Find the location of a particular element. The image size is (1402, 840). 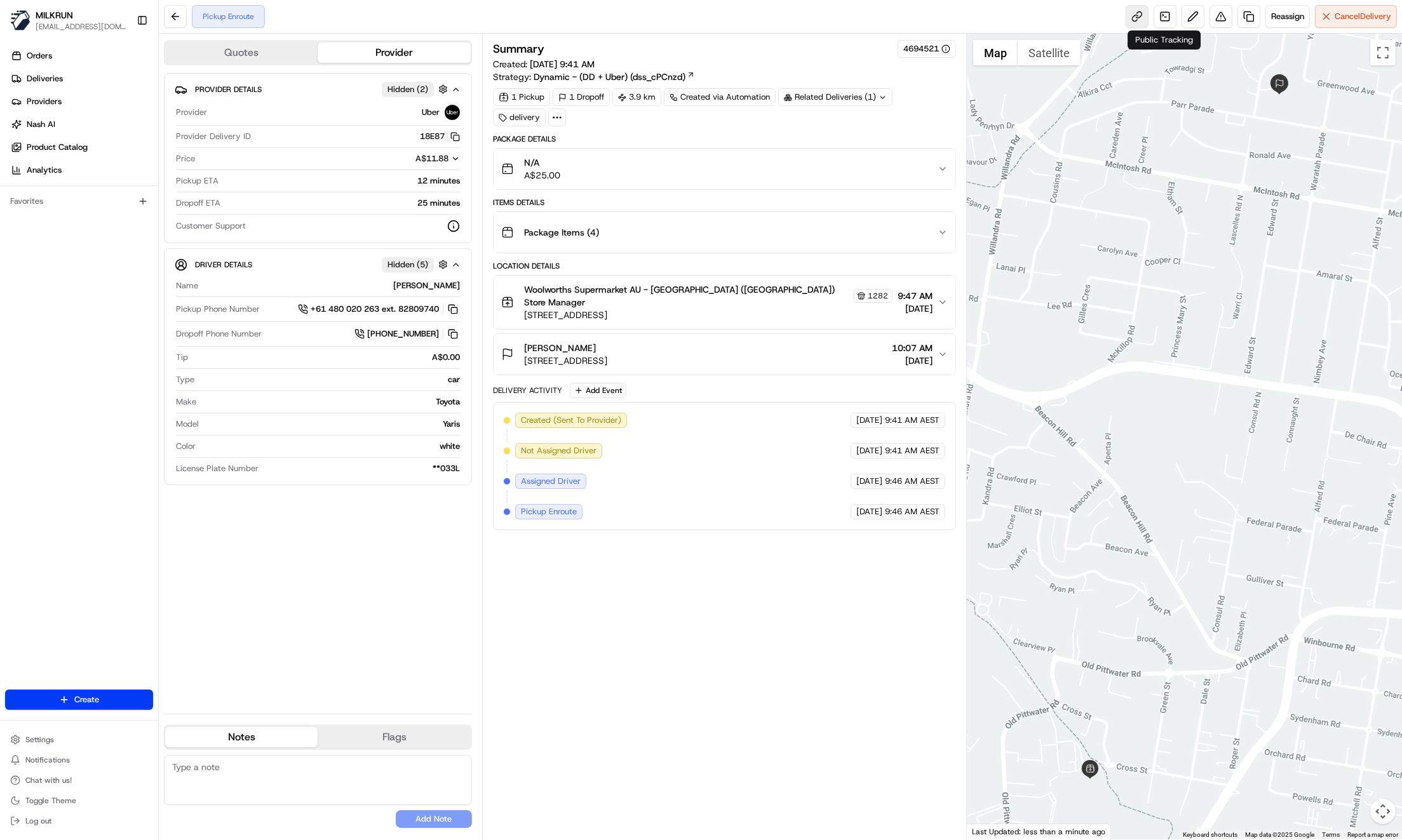

button: Show satellite imagery is located at coordinates (1049, 52).